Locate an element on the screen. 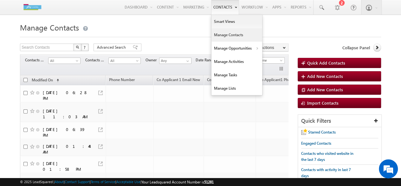 The height and width of the screenshot is (186, 401). span: Owner is located at coordinates (152, 60).